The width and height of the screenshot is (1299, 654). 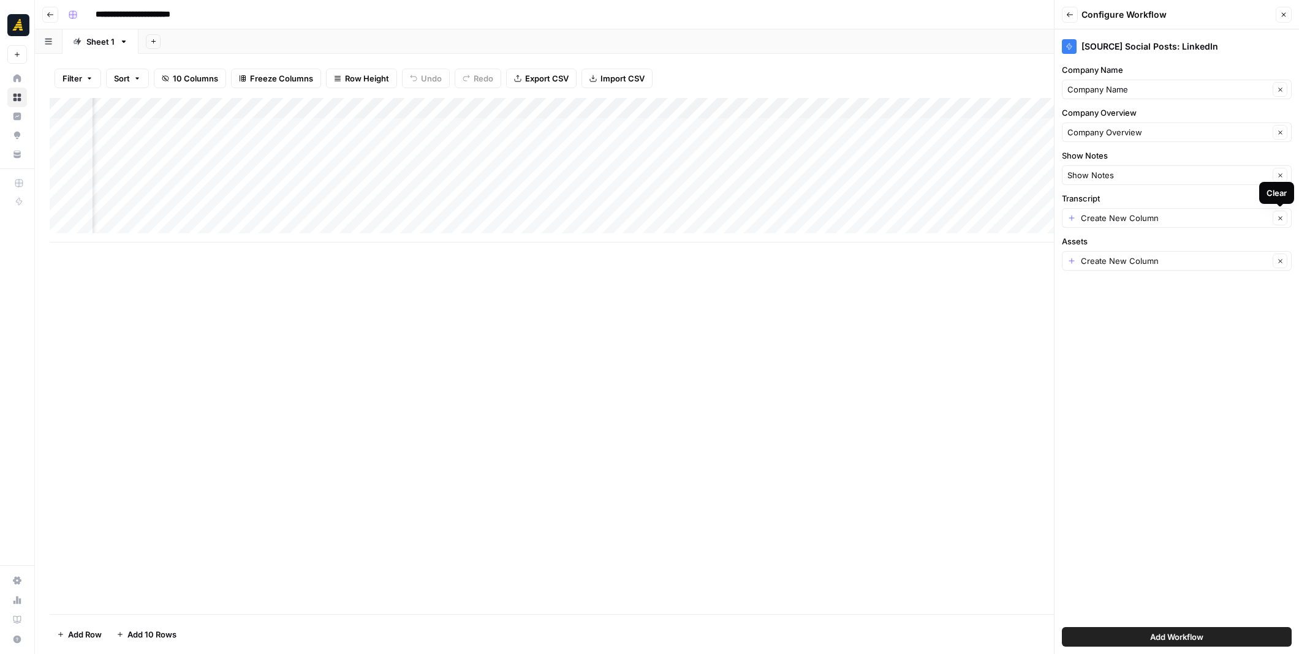 I want to click on button: Add Row, so click(x=79, y=635).